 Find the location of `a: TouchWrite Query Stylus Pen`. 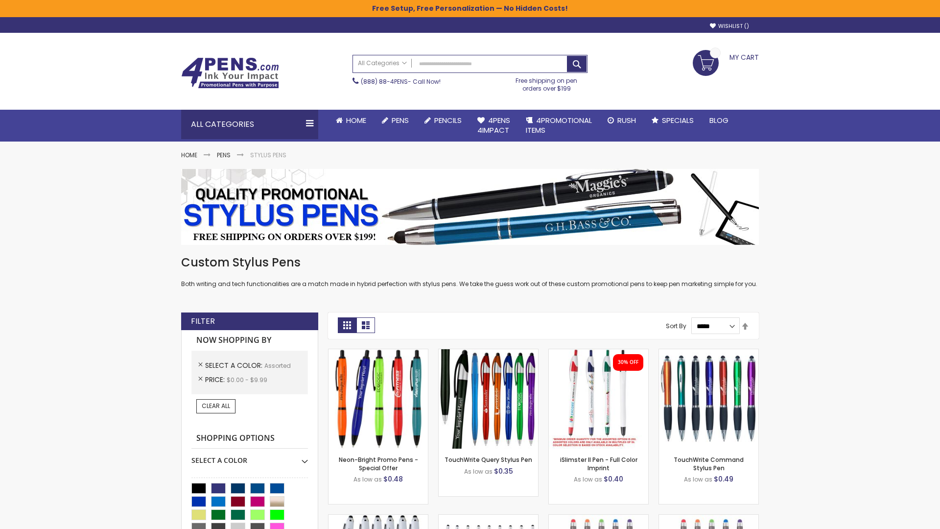

a: TouchWrite Query Stylus Pen is located at coordinates (488, 459).